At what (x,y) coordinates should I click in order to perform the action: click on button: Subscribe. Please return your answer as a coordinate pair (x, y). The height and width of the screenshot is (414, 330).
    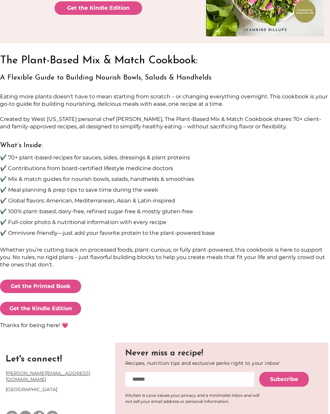
    Looking at the image, I should click on (284, 380).